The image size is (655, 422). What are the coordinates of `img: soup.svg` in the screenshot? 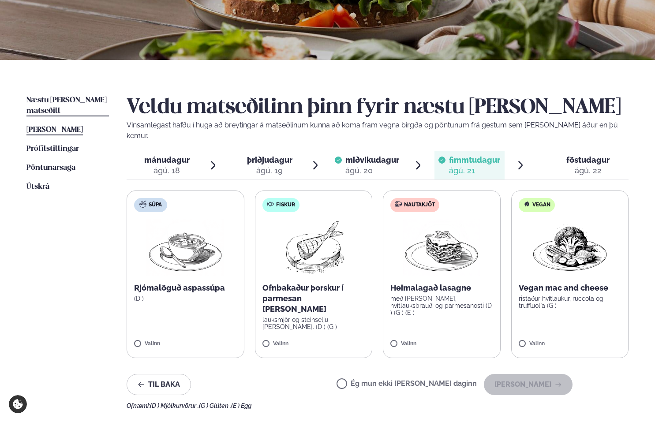 It's located at (143, 204).